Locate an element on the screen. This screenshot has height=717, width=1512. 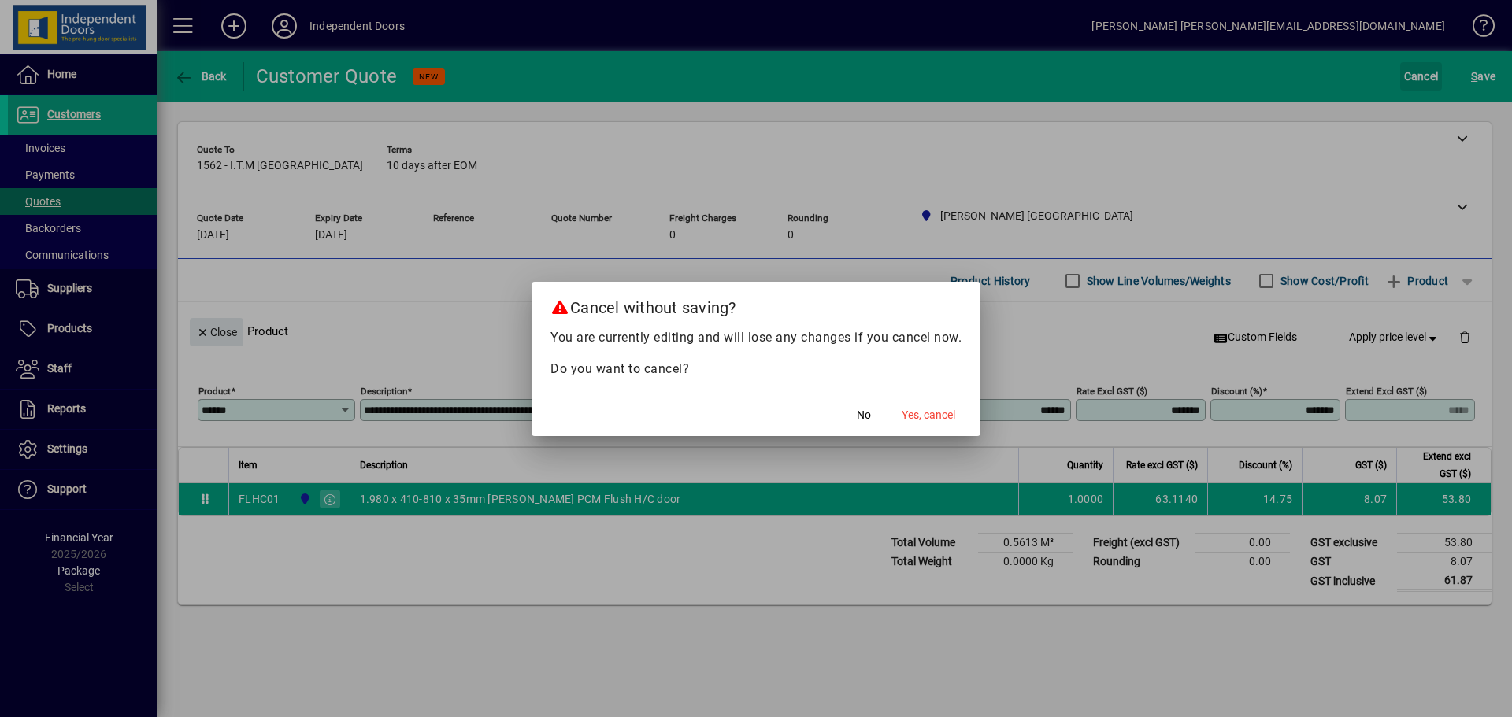
h2: Cancel without saving? is located at coordinates (756, 305).